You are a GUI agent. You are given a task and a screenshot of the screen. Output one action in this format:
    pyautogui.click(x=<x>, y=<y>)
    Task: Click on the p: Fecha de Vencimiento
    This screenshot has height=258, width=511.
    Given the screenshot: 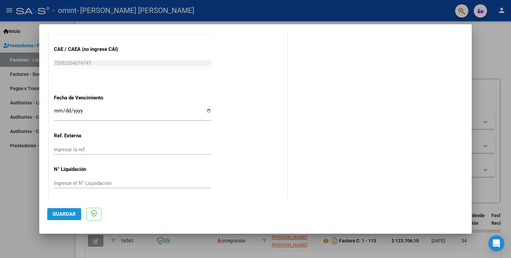 What is the action you would take?
    pyautogui.click(x=88, y=98)
    